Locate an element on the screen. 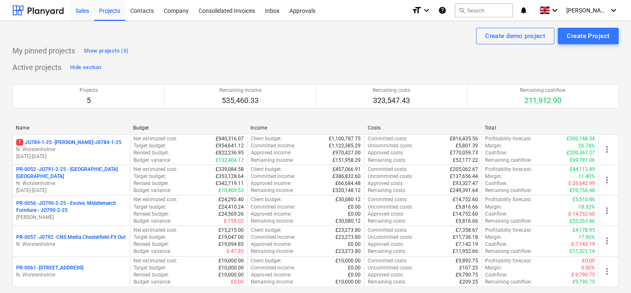 This screenshot has width=631, height=293. p: £822,236.95 is located at coordinates (230, 153).